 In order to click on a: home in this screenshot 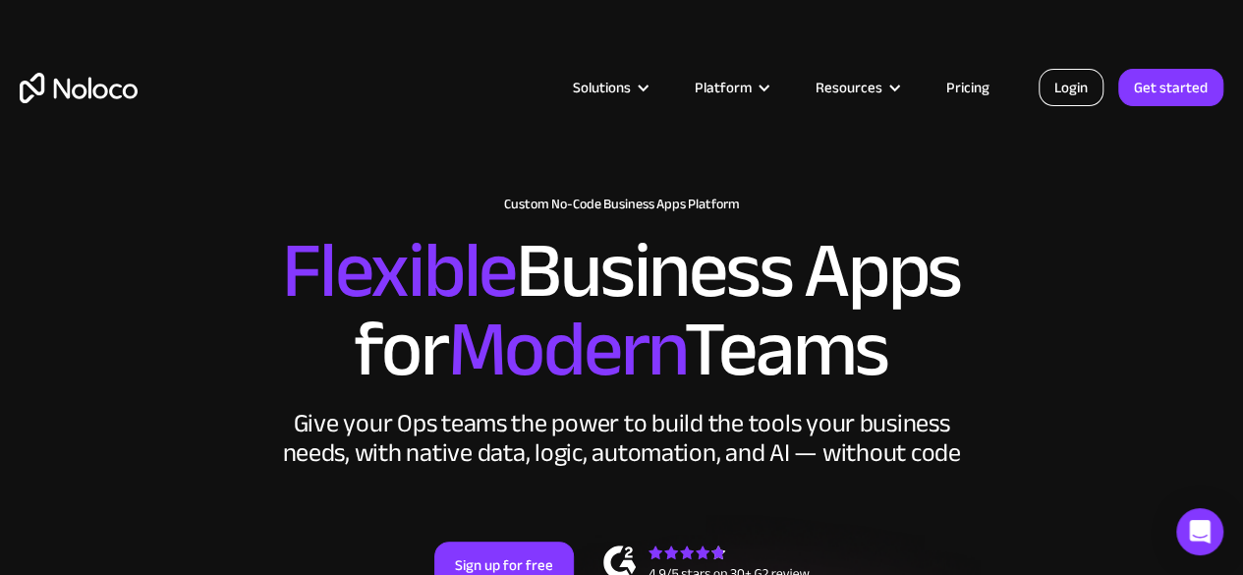, I will do `click(79, 87)`.